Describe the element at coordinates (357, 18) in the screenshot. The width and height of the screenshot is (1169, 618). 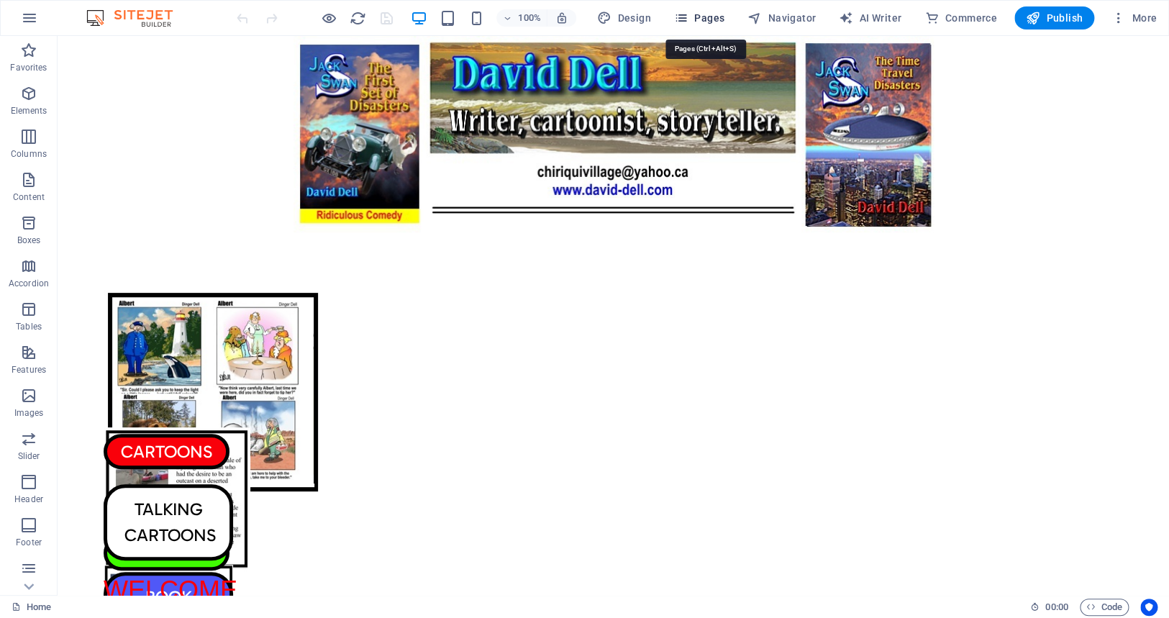
I see `i: Reload page` at that location.